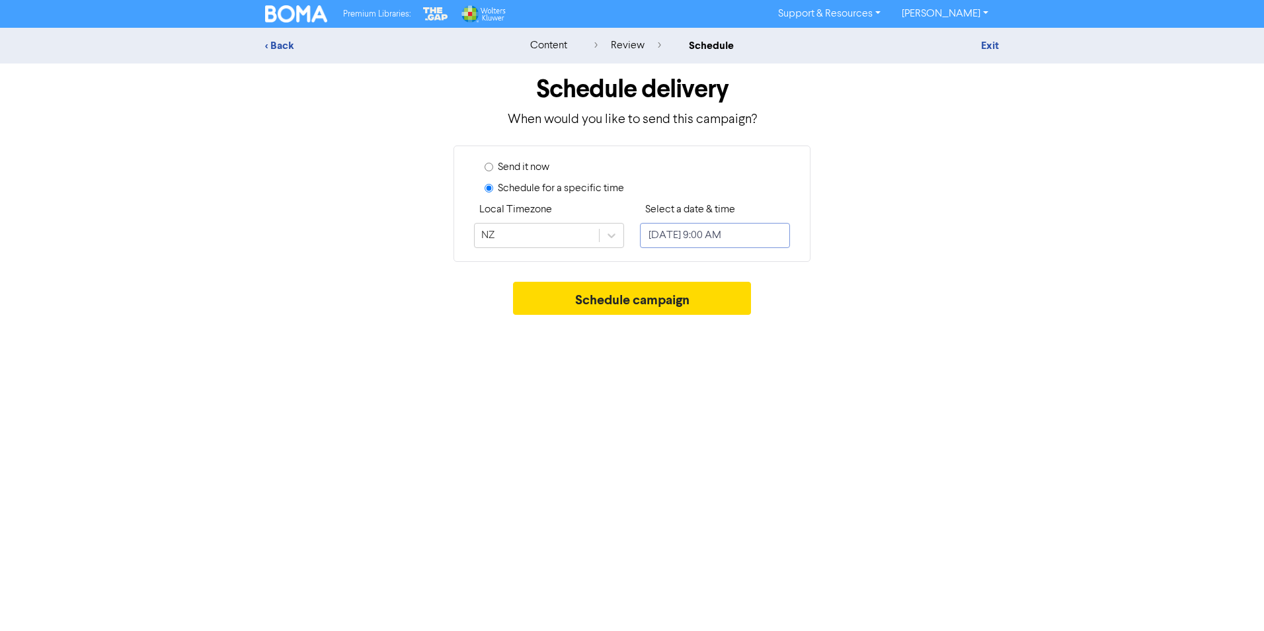 The width and height of the screenshot is (1264, 631). What do you see at coordinates (690, 210) in the screenshot?
I see `label: Select a date & time` at bounding box center [690, 210].